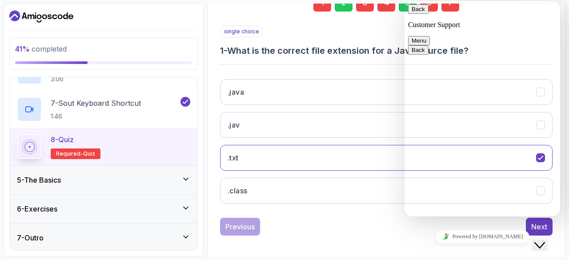  I want to click on span: Menu, so click(14, 40).